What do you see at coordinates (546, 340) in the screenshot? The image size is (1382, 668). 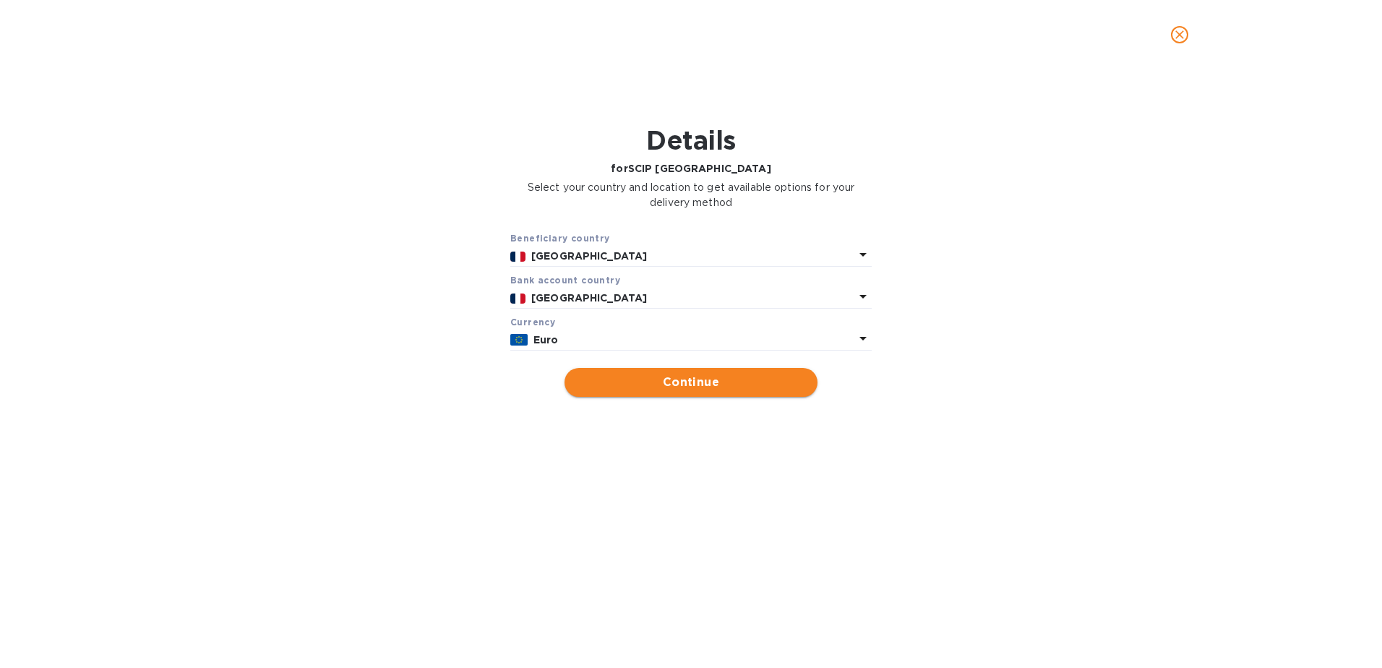 I see `b: Euro` at bounding box center [546, 340].